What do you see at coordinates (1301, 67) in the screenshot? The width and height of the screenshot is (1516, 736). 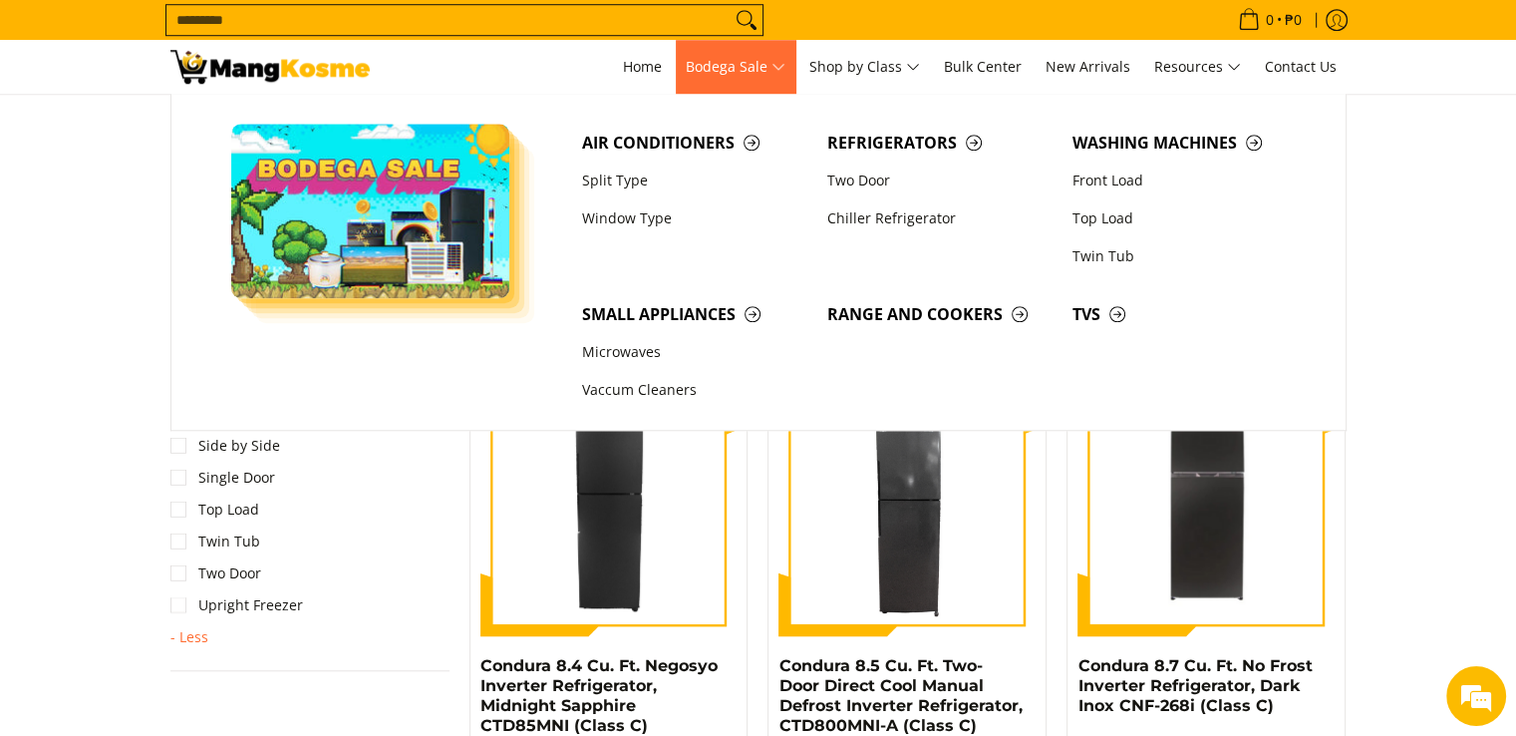 I see `a: Contact Us` at bounding box center [1301, 67].